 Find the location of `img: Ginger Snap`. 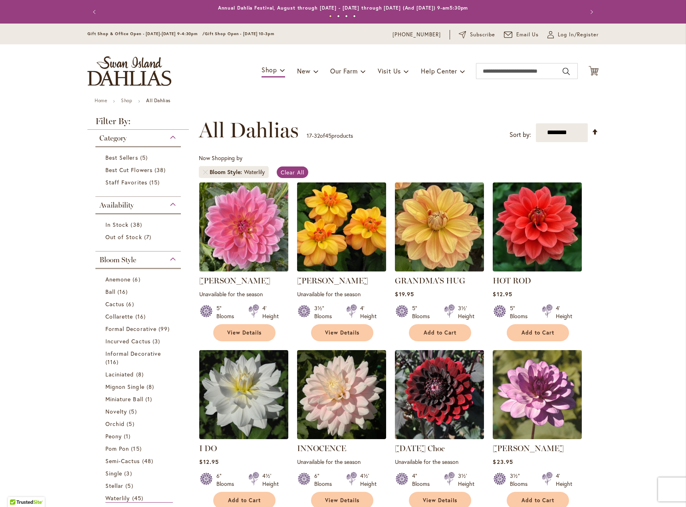

img: Ginger Snap is located at coordinates (341, 227).